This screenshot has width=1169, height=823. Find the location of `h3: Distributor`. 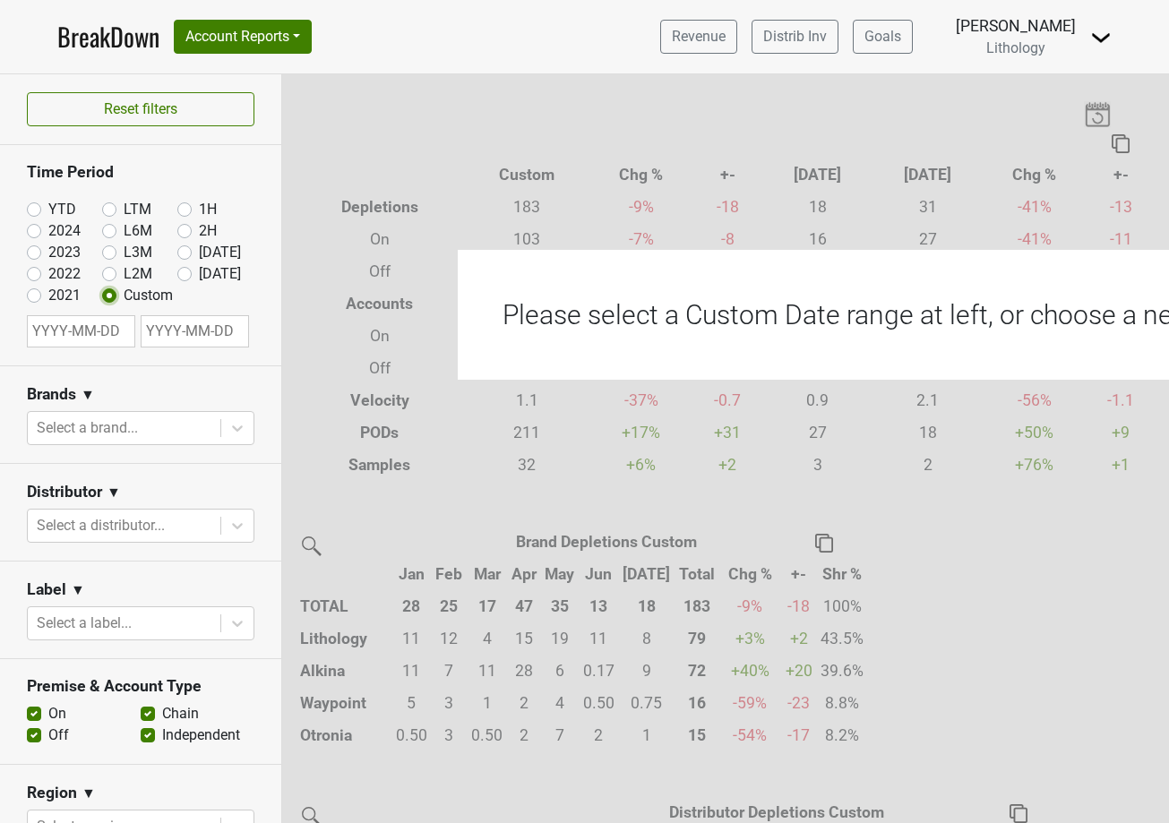

h3: Distributor is located at coordinates (64, 492).